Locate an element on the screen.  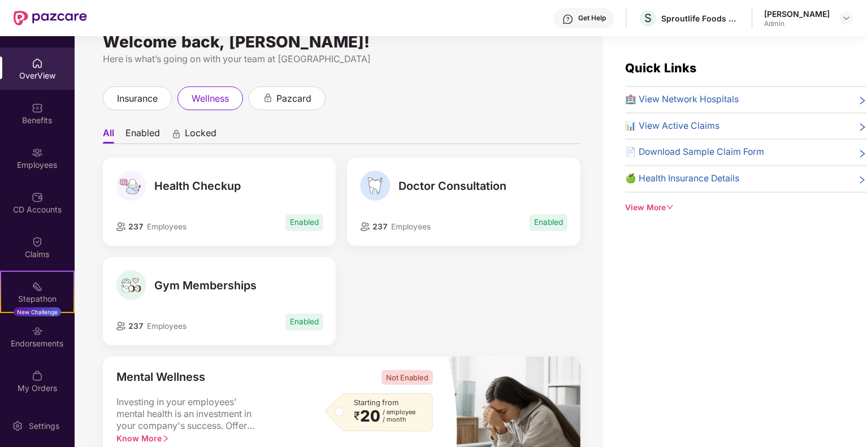
img: Health Checkup is located at coordinates (131, 186).